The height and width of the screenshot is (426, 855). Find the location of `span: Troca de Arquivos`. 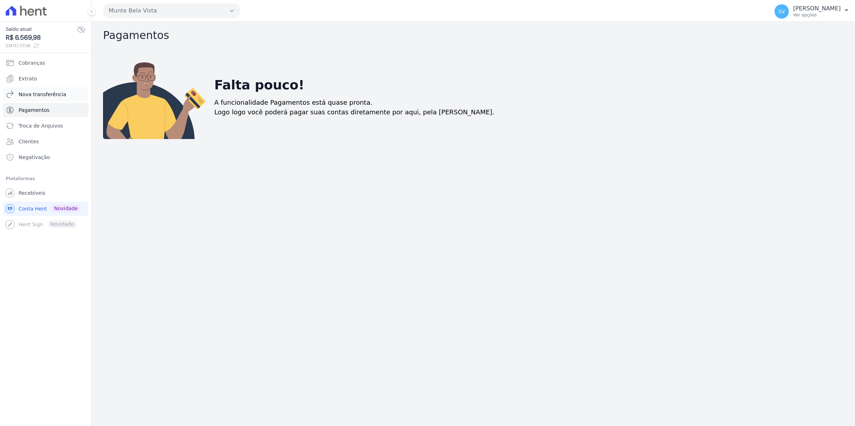

span: Troca de Arquivos is located at coordinates (41, 126).